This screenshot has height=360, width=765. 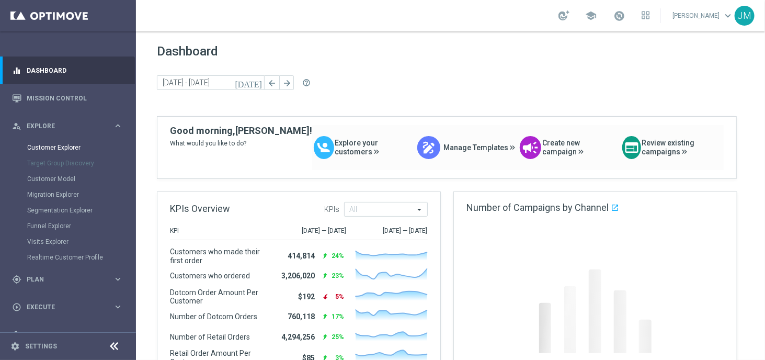 I want to click on div: Realtime Customer Profile, so click(x=81, y=257).